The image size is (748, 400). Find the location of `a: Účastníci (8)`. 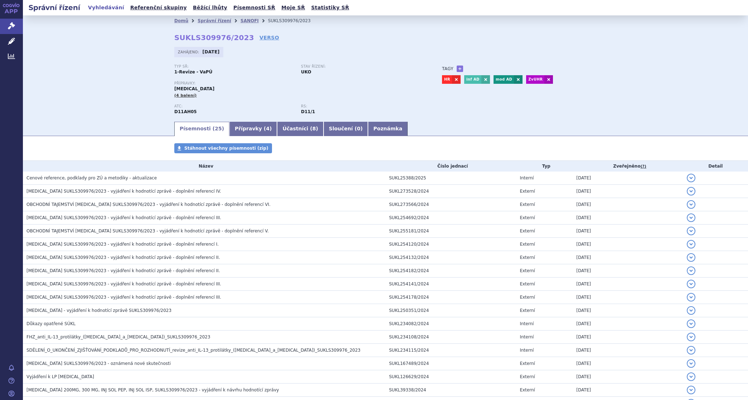

a: Účastníci (8) is located at coordinates (300, 129).